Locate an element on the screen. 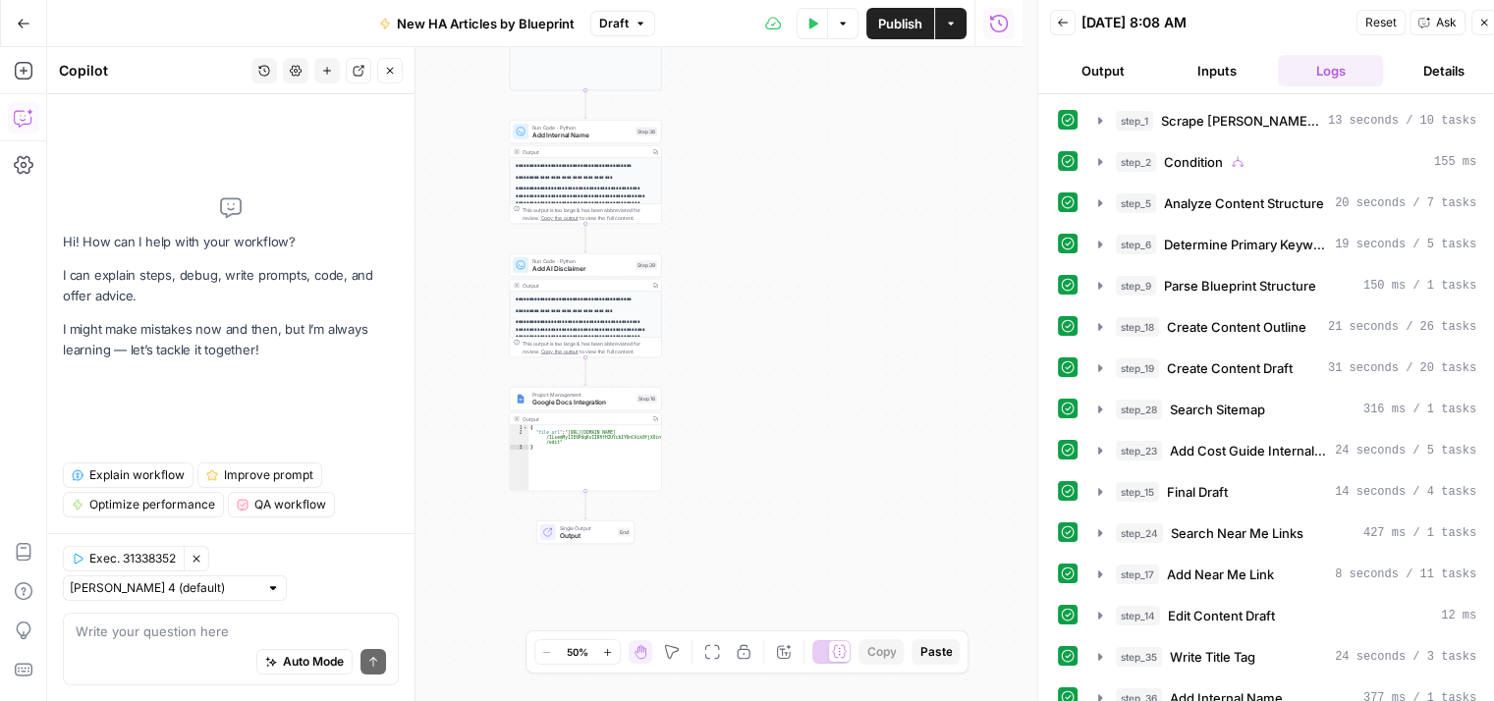 The width and height of the screenshot is (1494, 701). span: Determine Primary Keyword is located at coordinates (1245, 245).